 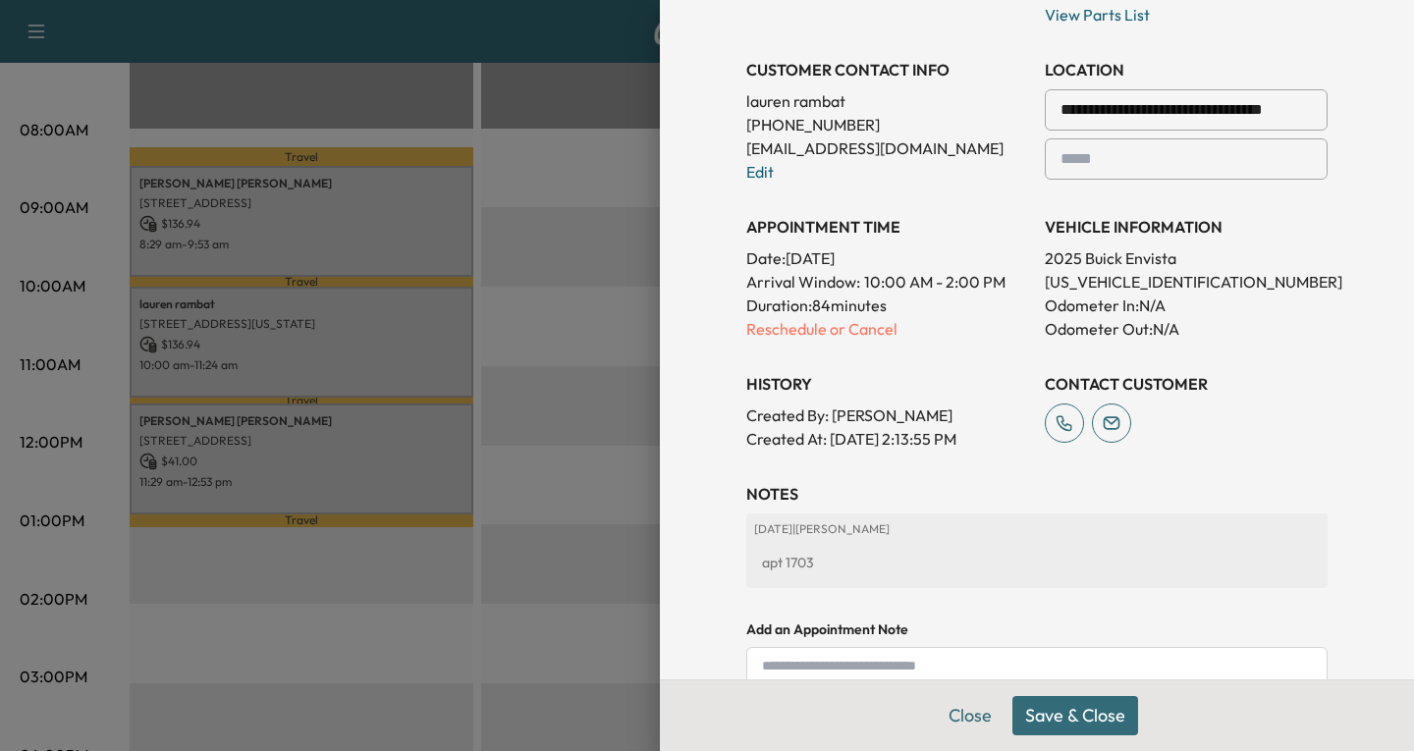 What do you see at coordinates (1186, 305) in the screenshot?
I see `p: Odometer In: N/A` at bounding box center [1186, 305].